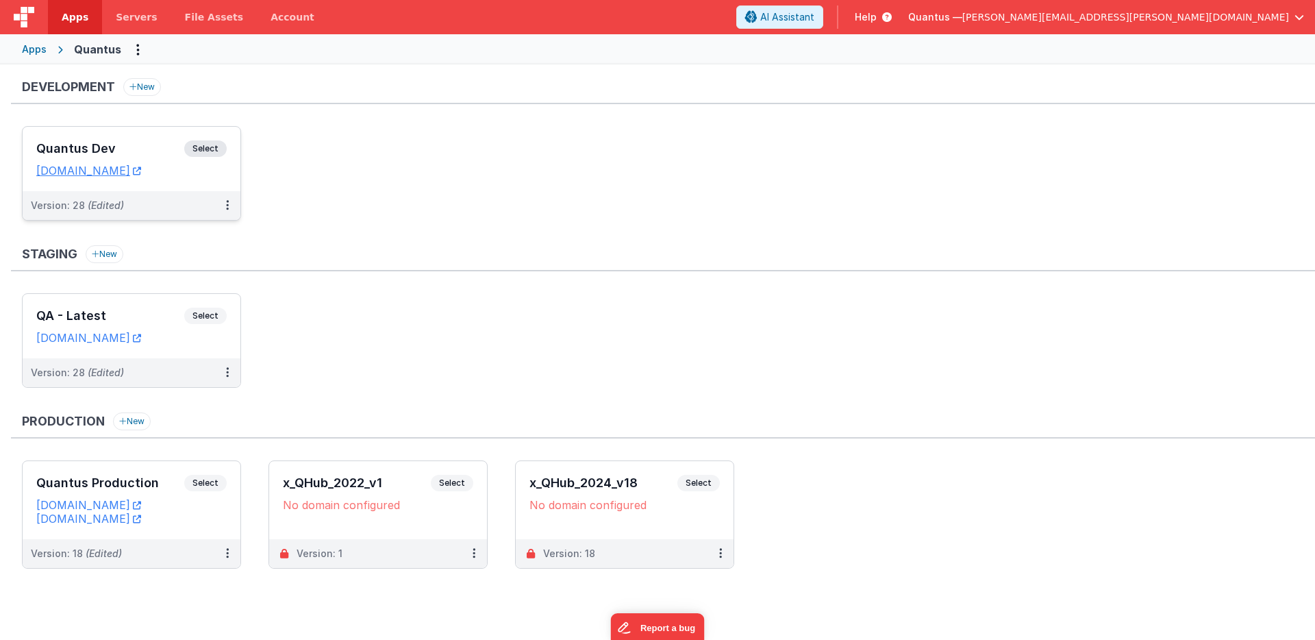 This screenshot has width=1315, height=640. I want to click on h3: Staging, so click(49, 254).